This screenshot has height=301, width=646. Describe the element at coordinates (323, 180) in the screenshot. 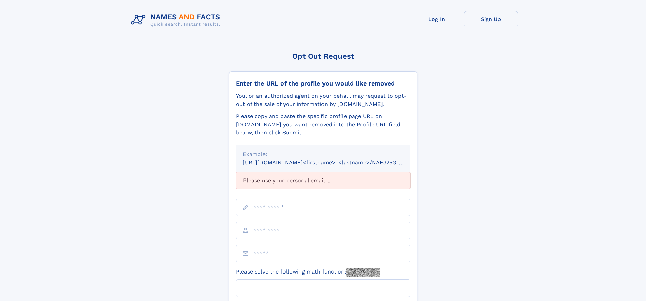

I see `div: Please use your personal email ...` at that location.